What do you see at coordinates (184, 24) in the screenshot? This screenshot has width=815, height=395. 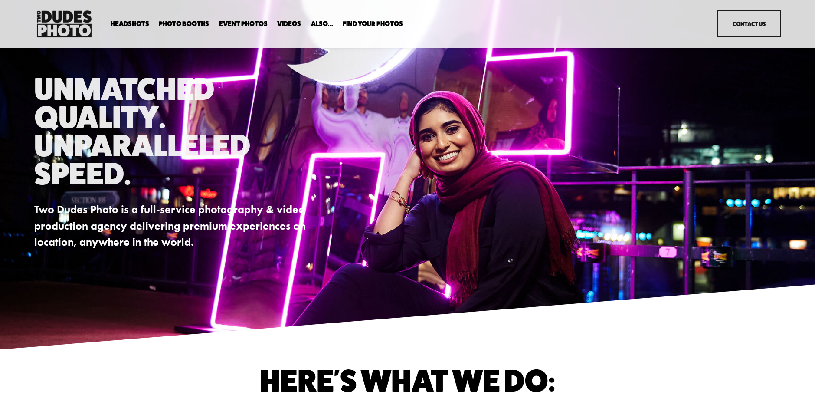 I see `span: Photo Booths` at bounding box center [184, 24].